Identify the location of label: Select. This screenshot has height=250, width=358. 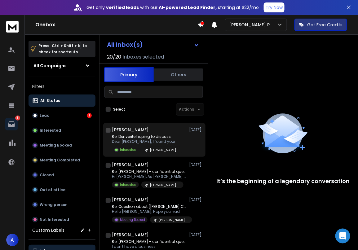
(119, 109).